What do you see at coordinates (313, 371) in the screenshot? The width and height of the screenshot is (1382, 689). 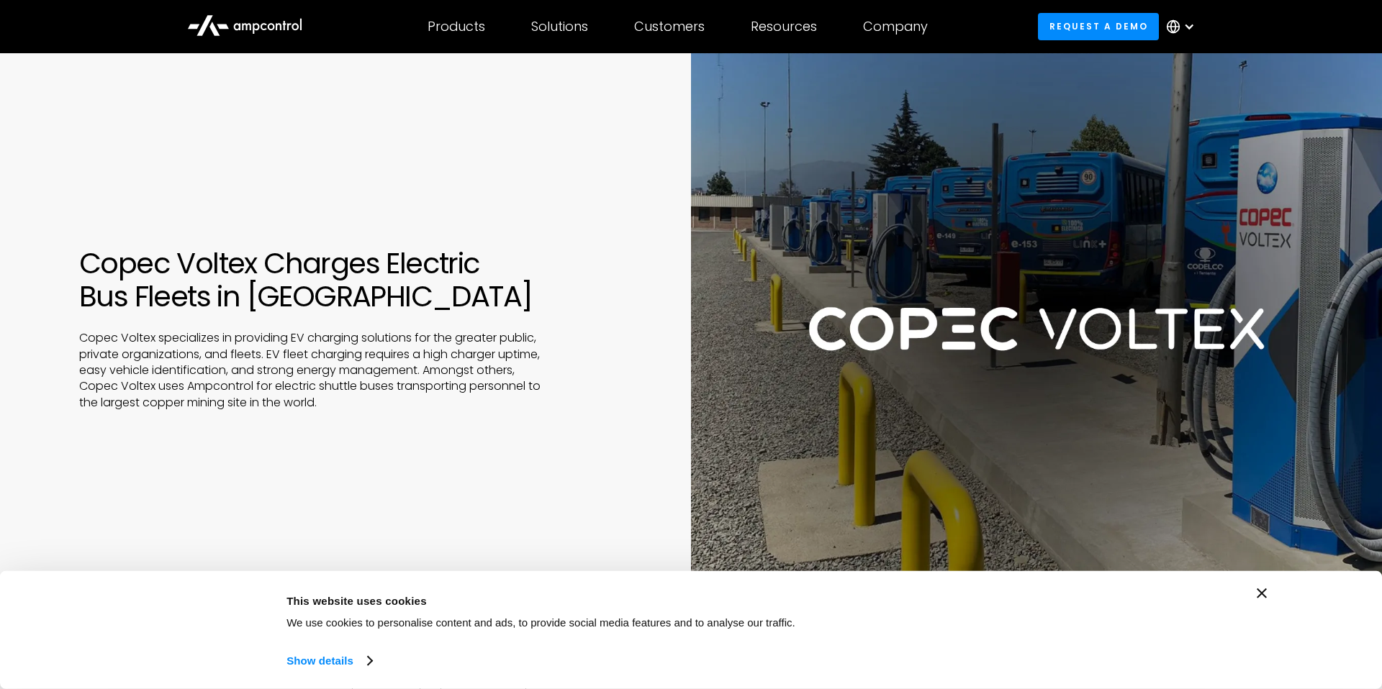 I see `p: Copec Voltex specializes in providing EV charging solutions for the greater public, private organ...` at bounding box center [313, 371].